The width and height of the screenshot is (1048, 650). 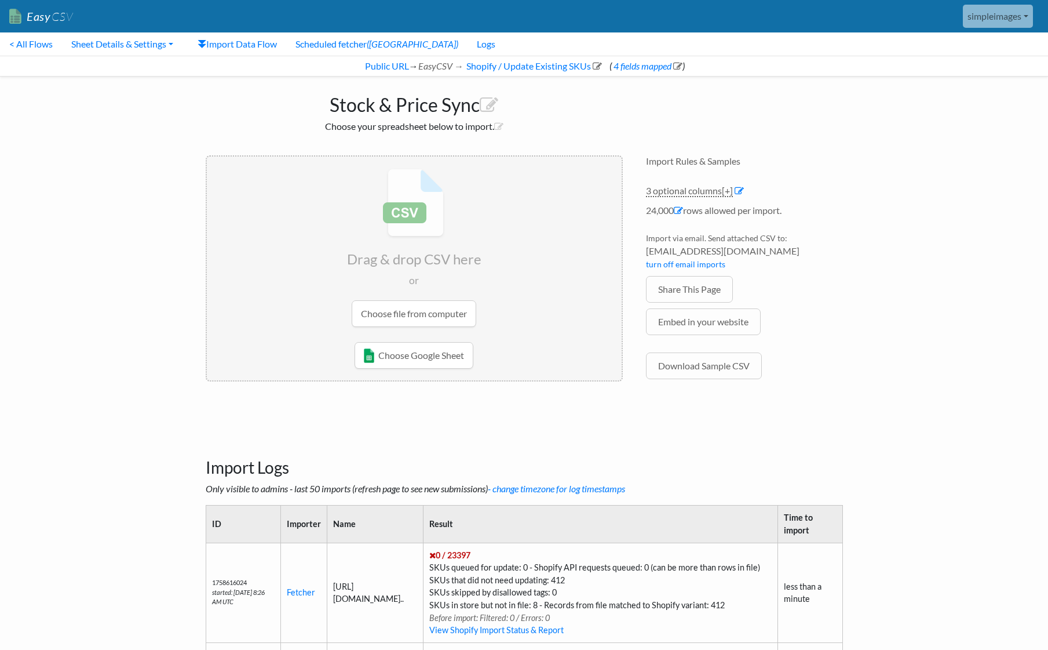 What do you see at coordinates (304, 524) in the screenshot?
I see `th: Importer` at bounding box center [304, 524].